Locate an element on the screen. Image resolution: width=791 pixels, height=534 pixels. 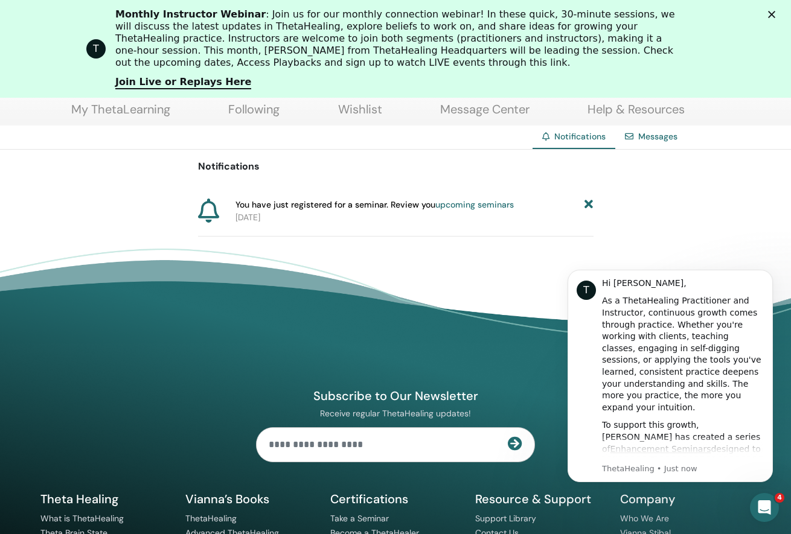
span: 4 is located at coordinates (780, 498).